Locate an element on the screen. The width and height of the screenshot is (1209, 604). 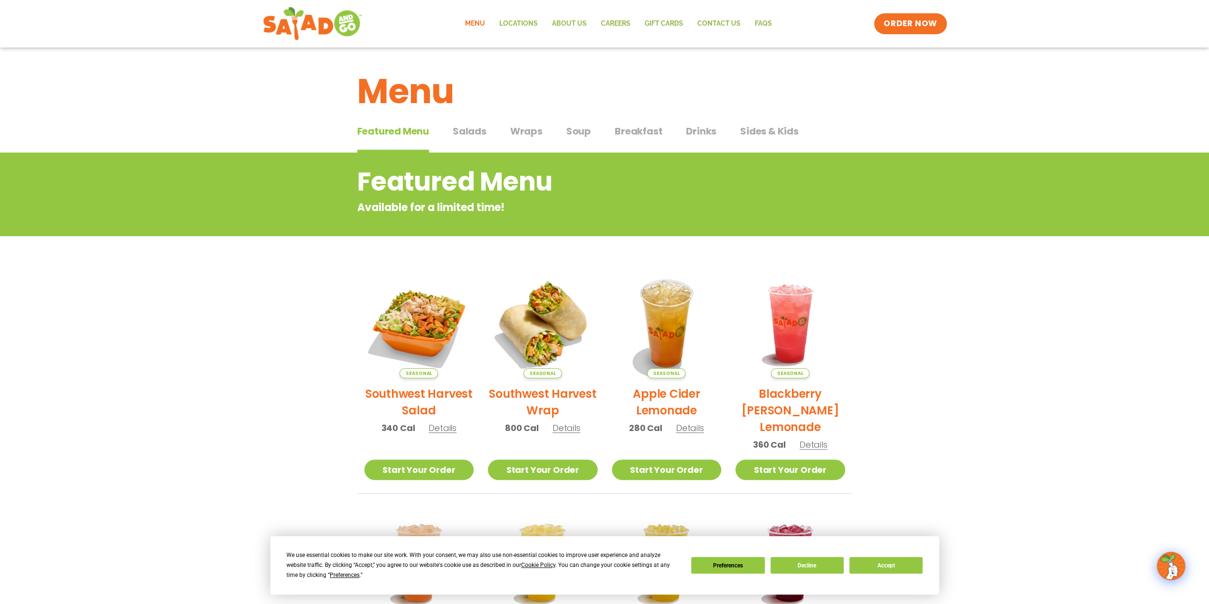
div: Cookie Consent Prompt is located at coordinates (605, 565).